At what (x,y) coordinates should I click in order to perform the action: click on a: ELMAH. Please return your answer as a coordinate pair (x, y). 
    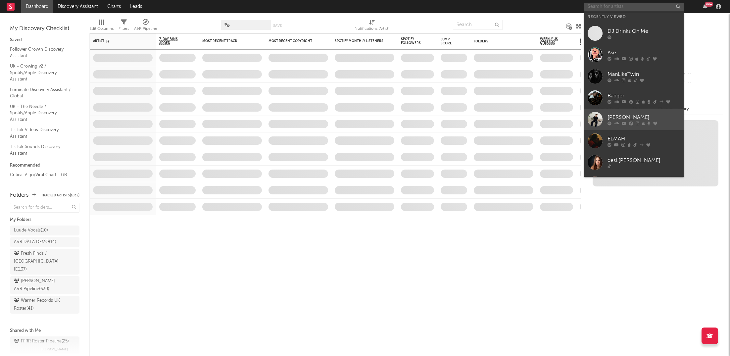
    Looking at the image, I should click on (634, 141).